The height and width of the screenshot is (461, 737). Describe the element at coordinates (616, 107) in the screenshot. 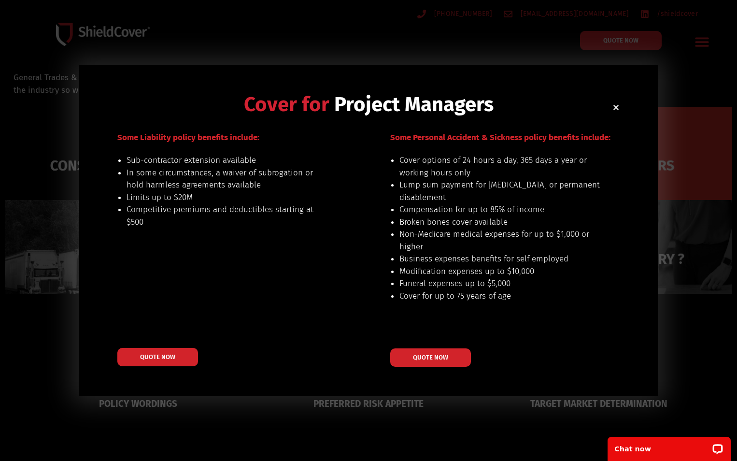

I see `a: Close` at that location.